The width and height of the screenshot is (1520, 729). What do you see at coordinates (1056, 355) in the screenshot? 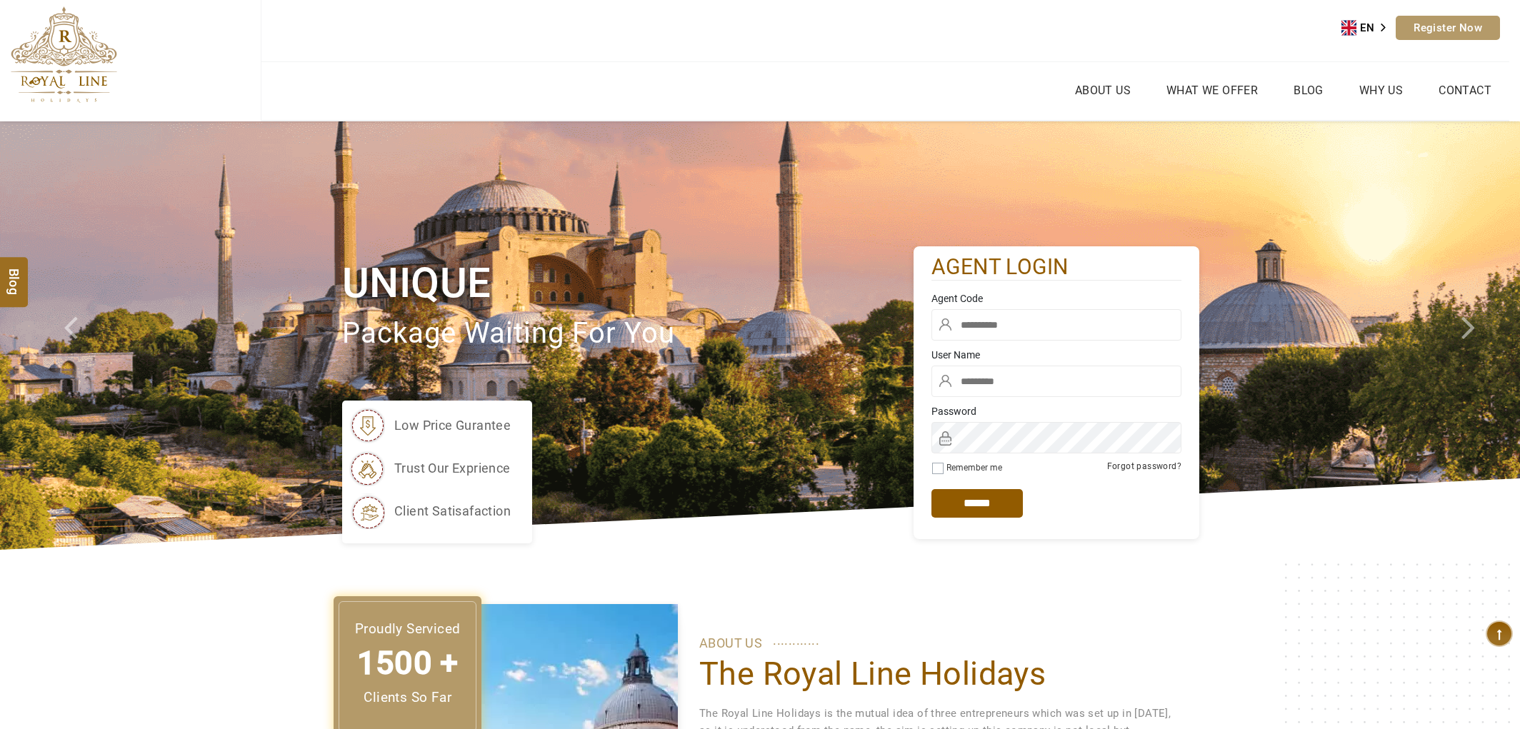
I see `label: User Name` at bounding box center [1056, 355].